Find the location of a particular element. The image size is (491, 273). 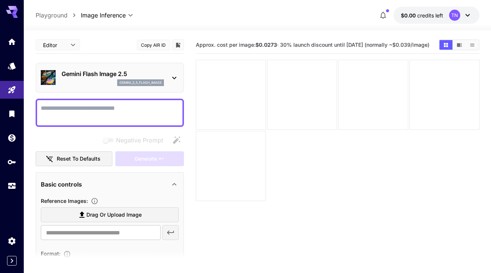

button: Expand sidebar is located at coordinates (12, 261).